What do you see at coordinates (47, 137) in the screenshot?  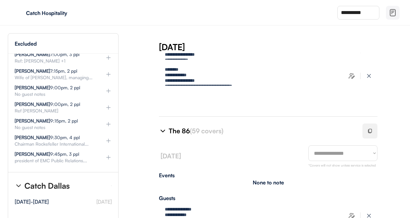 I see `div: 9:30pm, 4 ppl` at bounding box center [47, 137].